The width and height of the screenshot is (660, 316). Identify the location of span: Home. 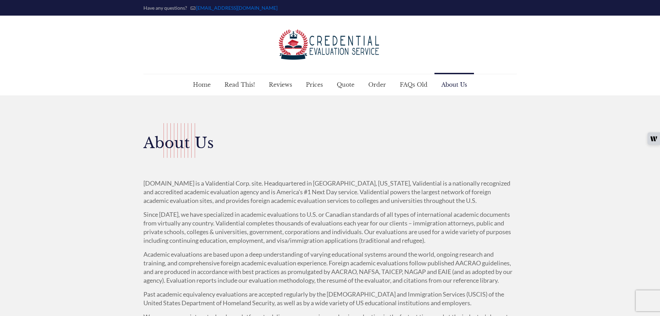
(202, 85).